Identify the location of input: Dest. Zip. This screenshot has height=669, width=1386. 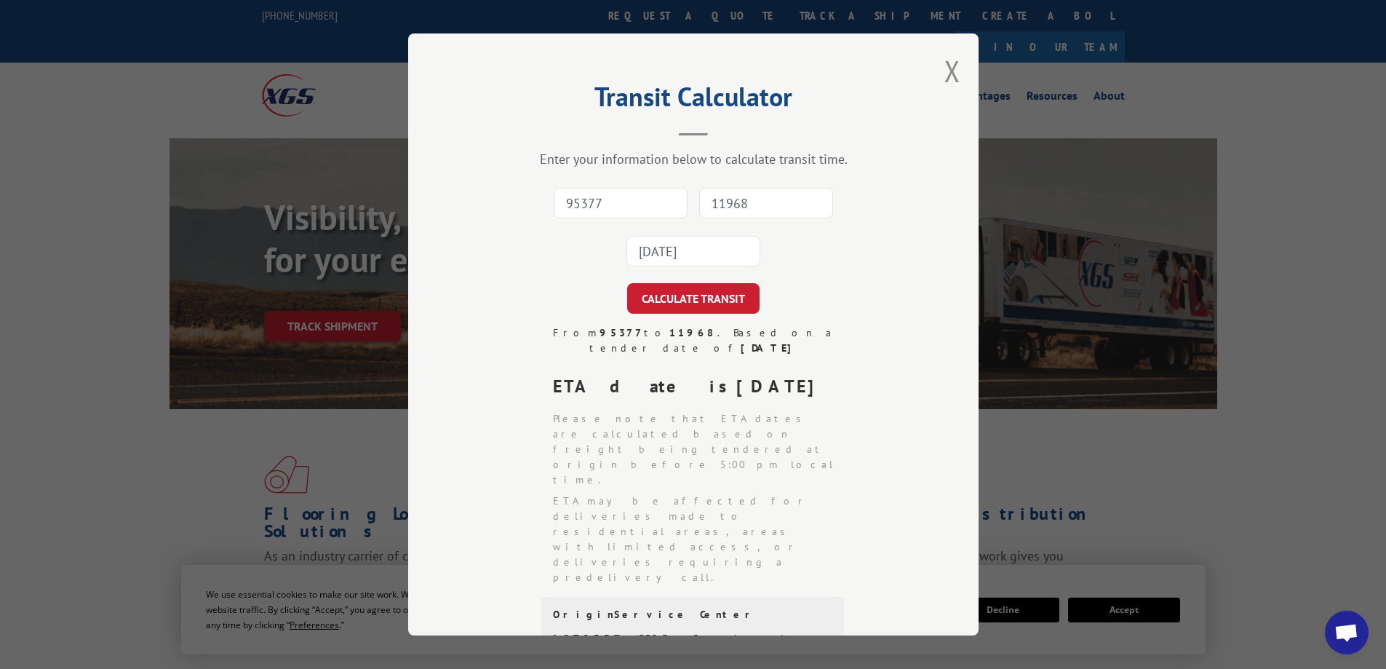
(766, 203).